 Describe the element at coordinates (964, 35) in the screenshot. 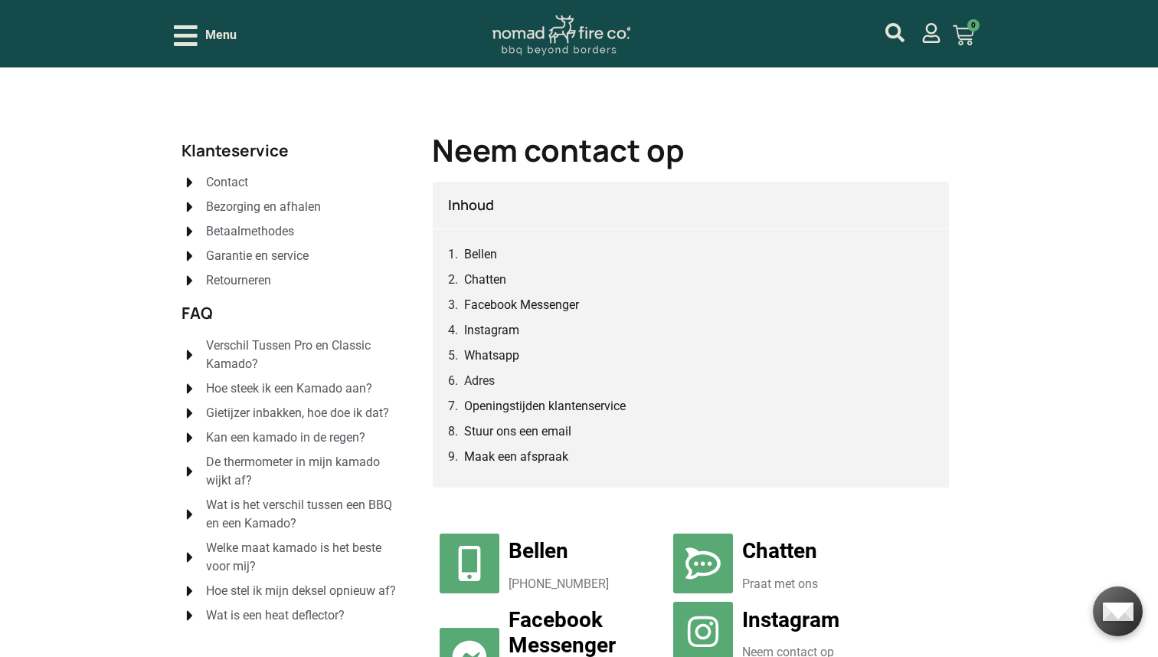

I see `a: 0` at that location.